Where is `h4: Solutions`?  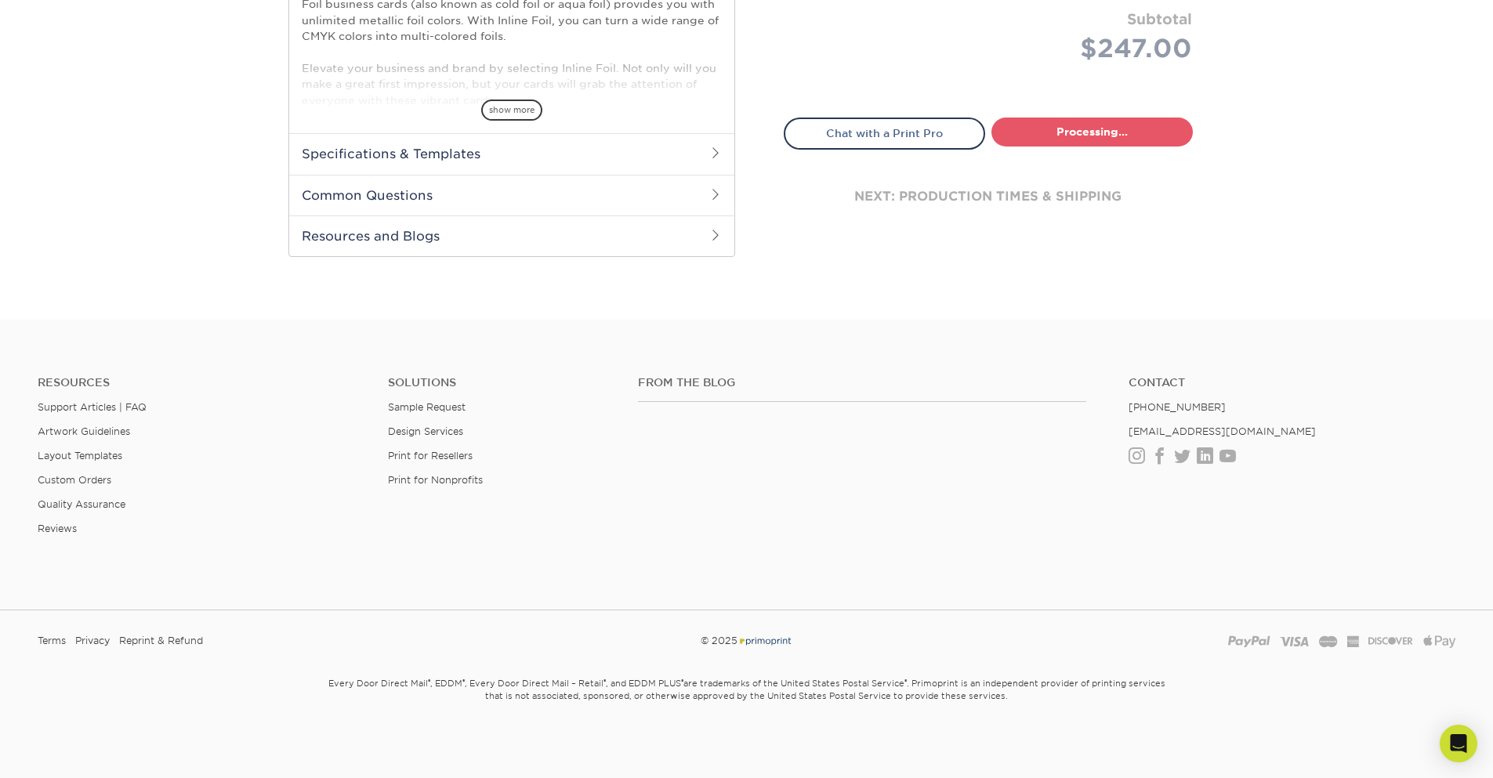 h4: Solutions is located at coordinates (501, 382).